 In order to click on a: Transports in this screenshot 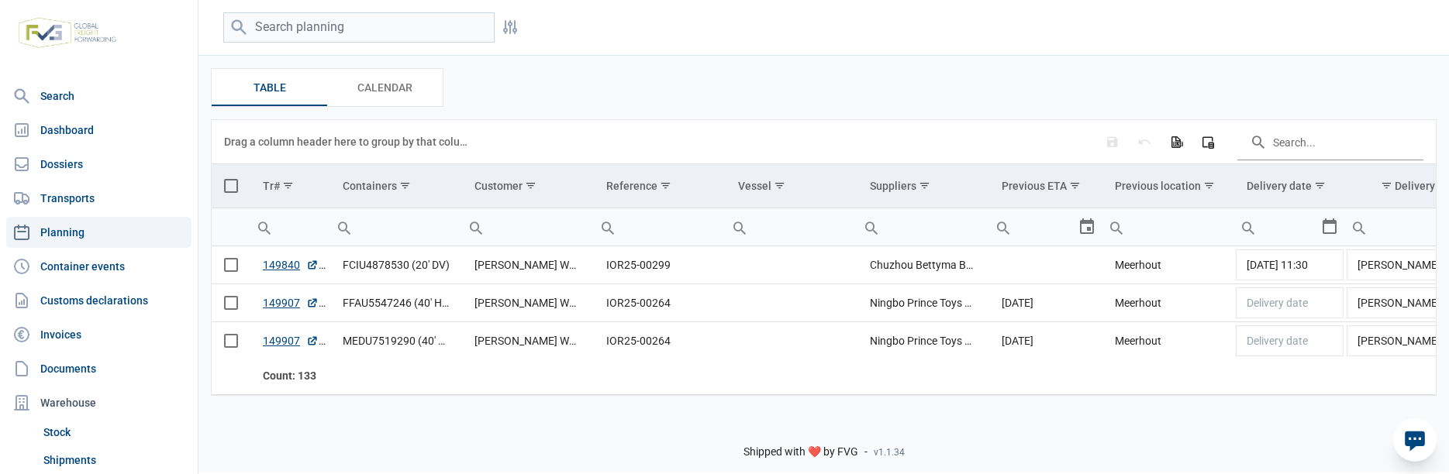, I will do `click(98, 198)`.